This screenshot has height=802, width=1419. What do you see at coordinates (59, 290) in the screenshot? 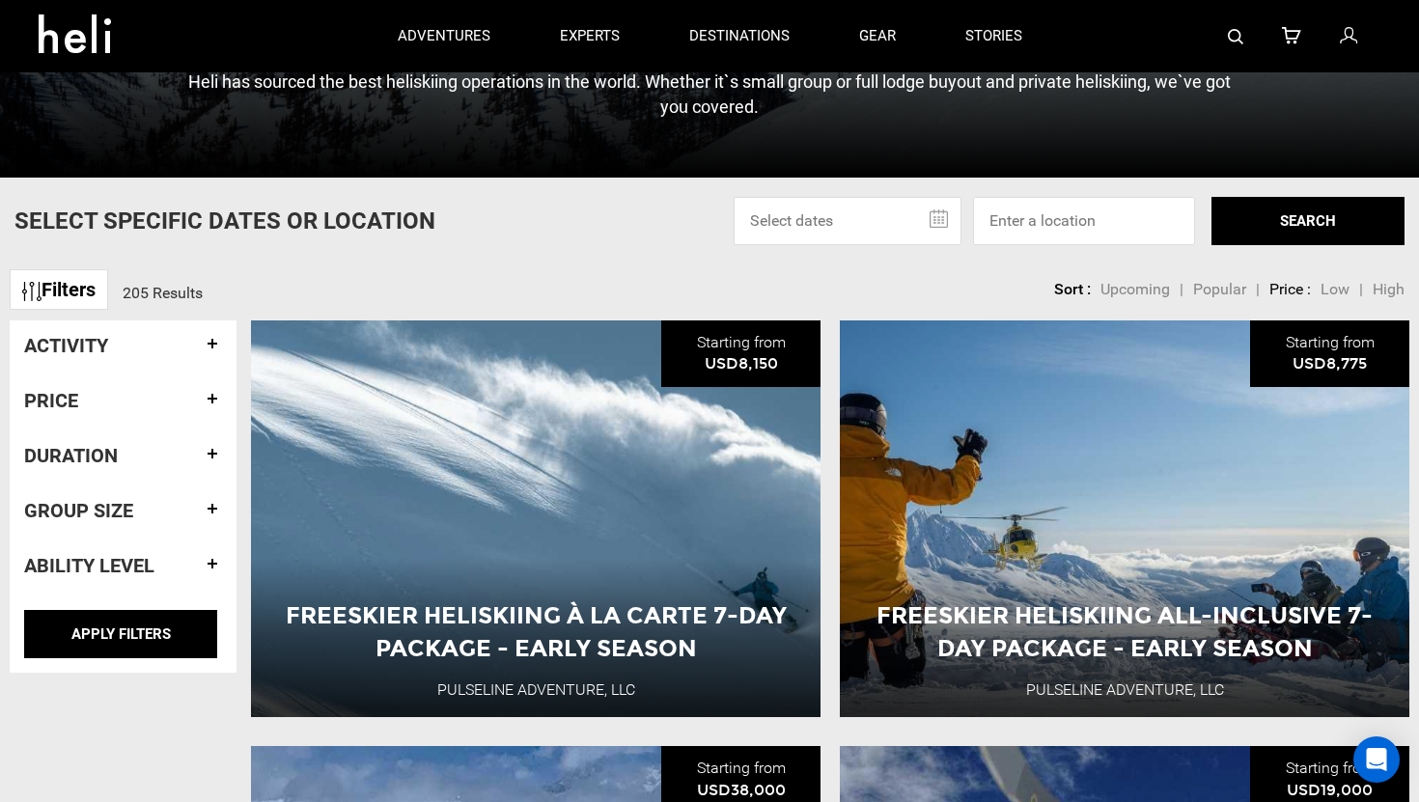
I see `a: Filters` at bounding box center [59, 290].